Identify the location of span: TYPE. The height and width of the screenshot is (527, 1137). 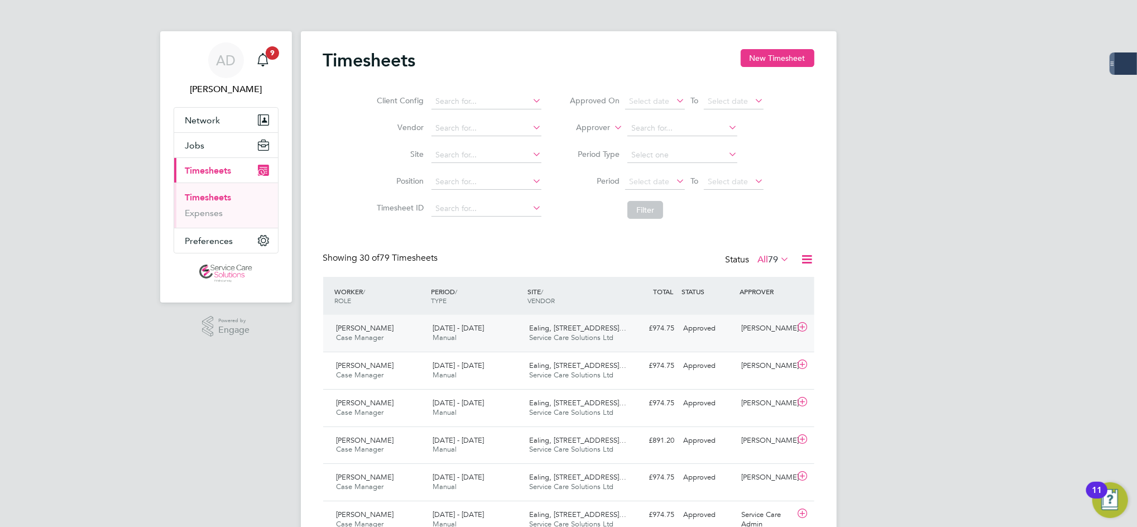
(439, 300).